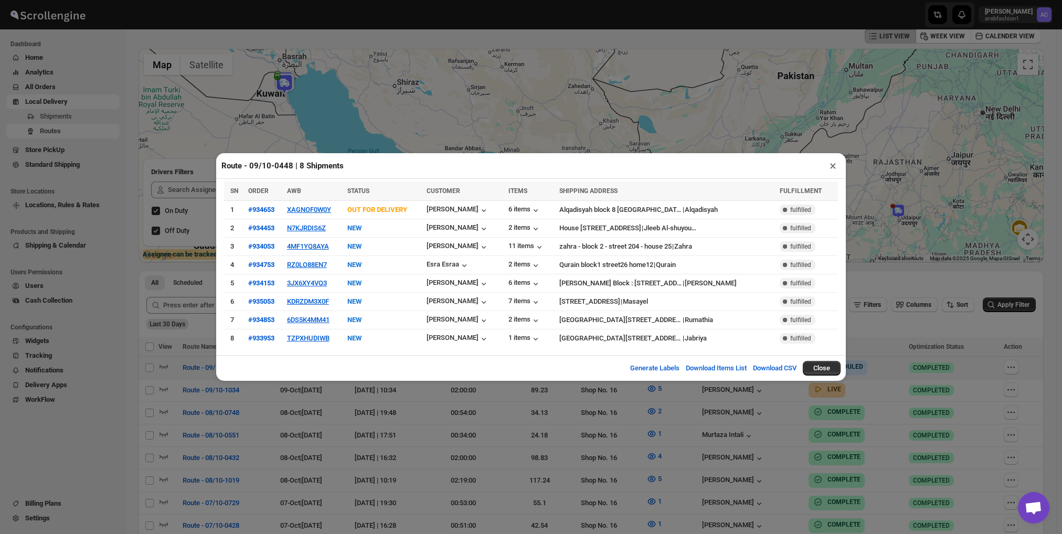 The width and height of the screenshot is (1062, 534). Describe the element at coordinates (666, 265) in the screenshot. I see `div: Qurain` at that location.